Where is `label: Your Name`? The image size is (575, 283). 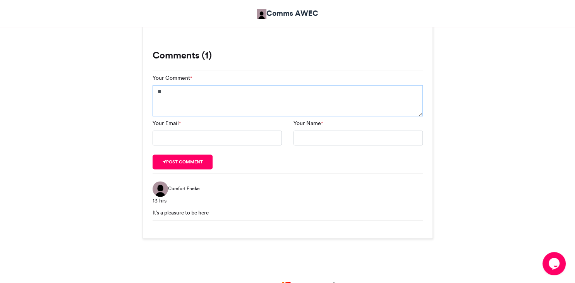
label: Your Name is located at coordinates (308, 123).